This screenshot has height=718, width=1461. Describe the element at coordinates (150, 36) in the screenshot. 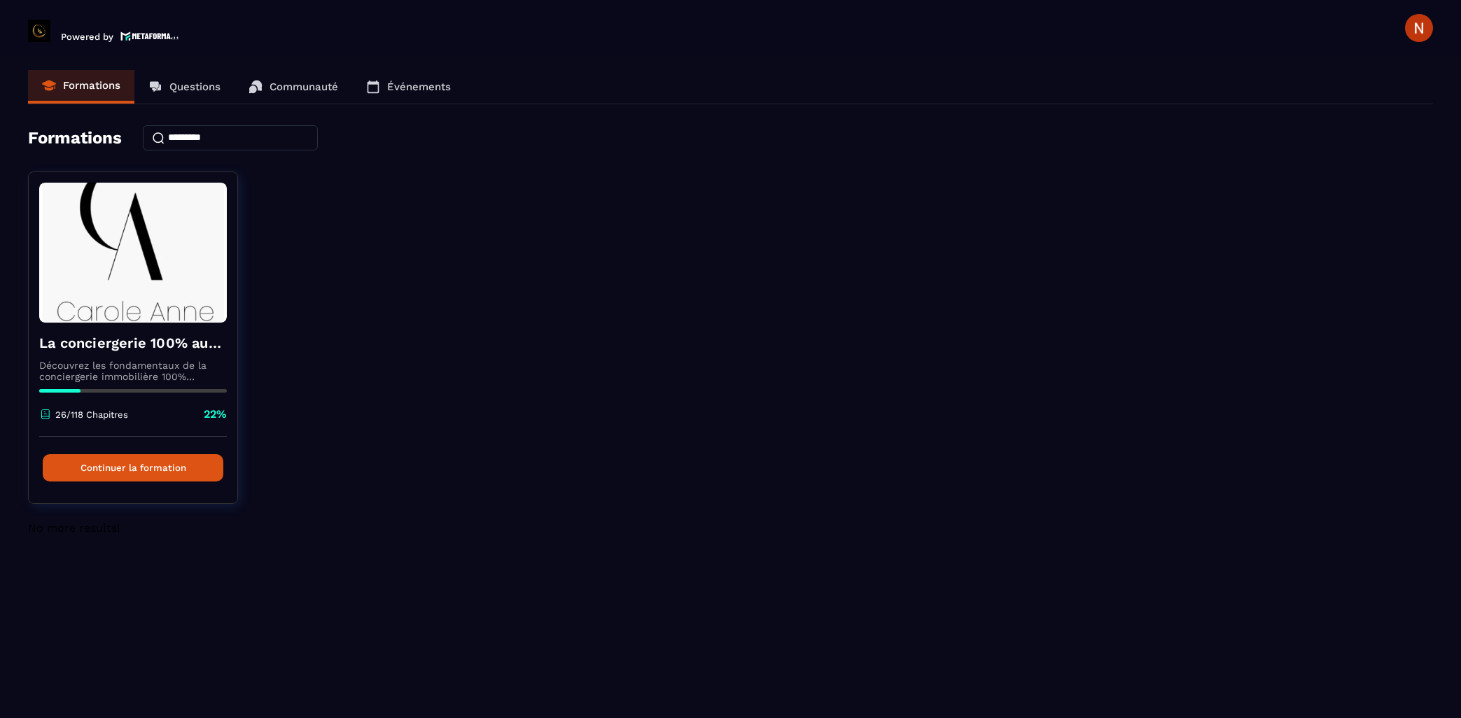

I see `img: logo` at that location.